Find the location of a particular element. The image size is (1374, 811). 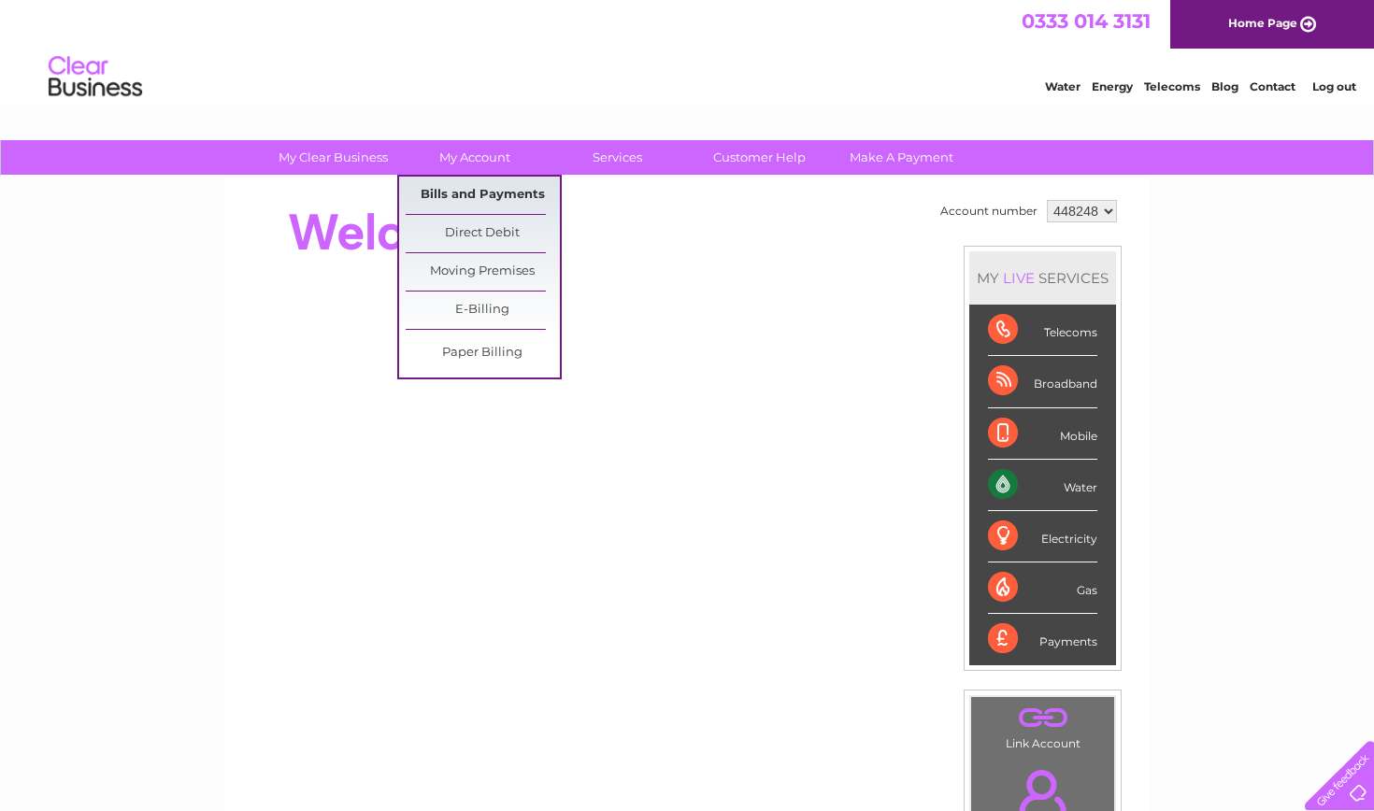

span: 0333 014 3131 is located at coordinates (1086, 21).